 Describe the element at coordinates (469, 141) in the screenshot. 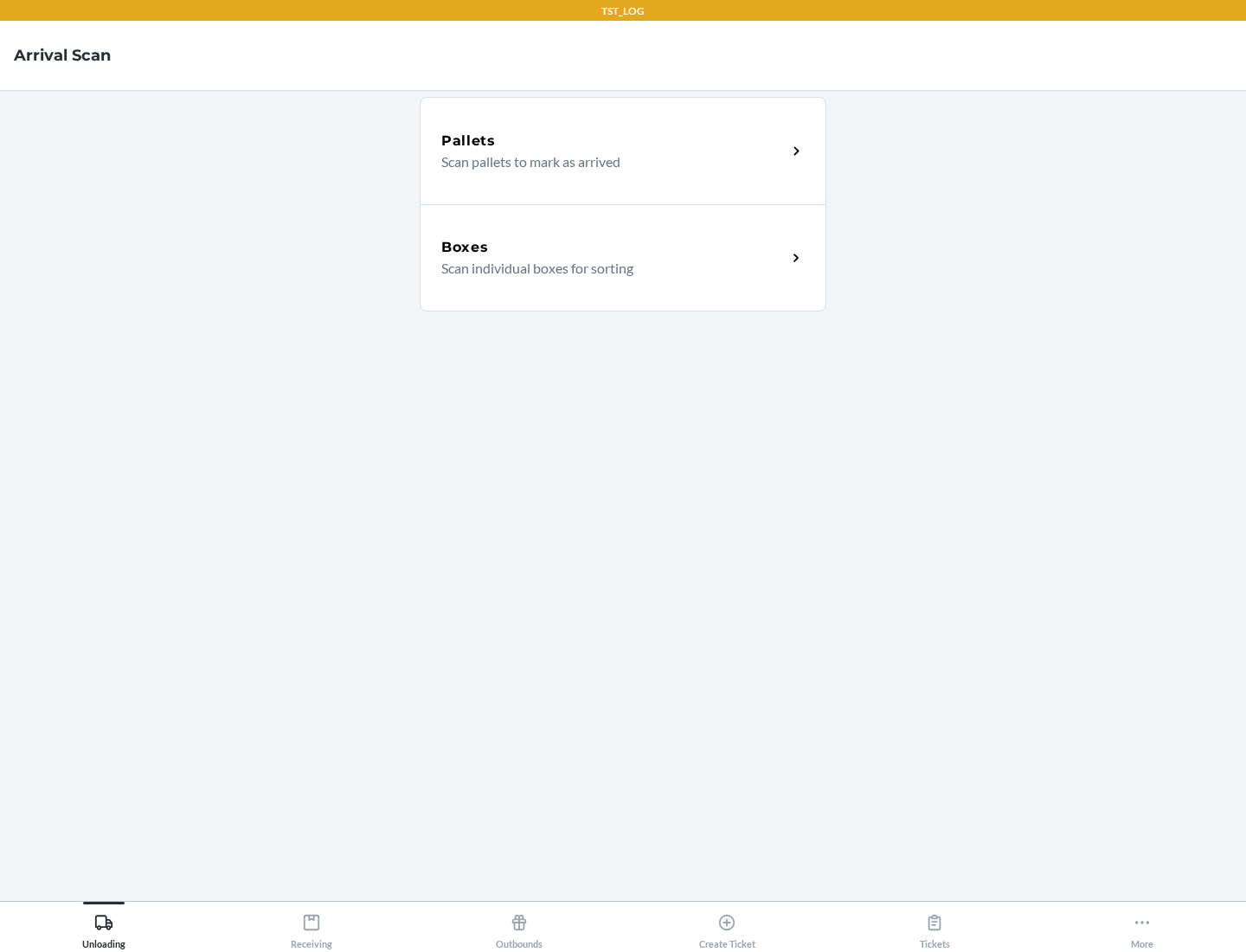

I see `h5: Pallets` at that location.